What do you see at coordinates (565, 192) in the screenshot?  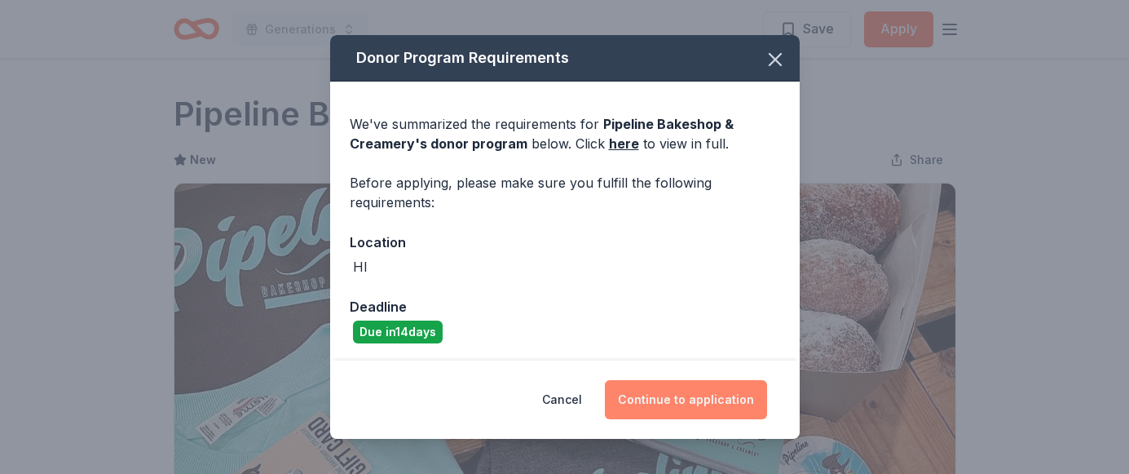 I see `div: Before applying, please make sure you fulfill the following requirements:` at bounding box center [565, 192].